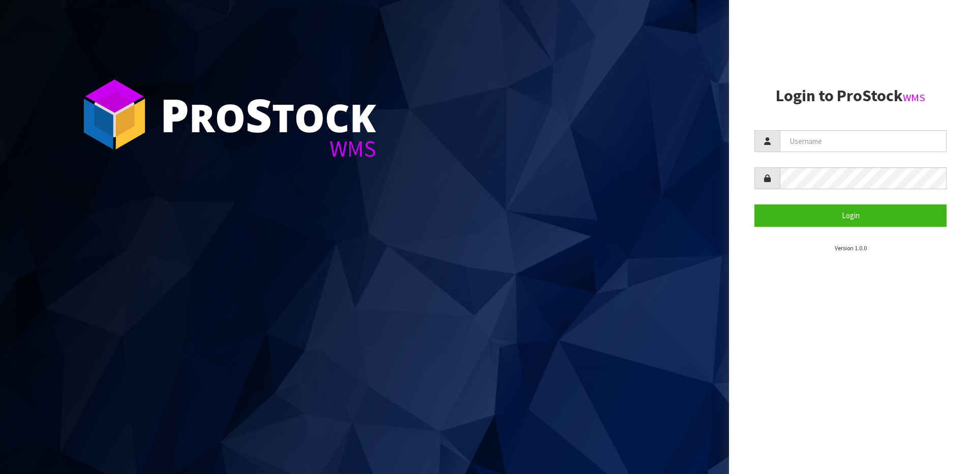 Image resolution: width=972 pixels, height=474 pixels. I want to click on h2: Login to ProStock, so click(850, 96).